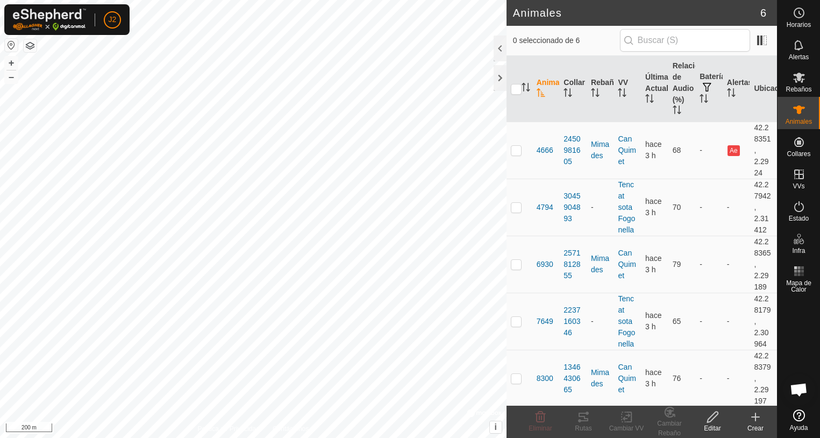  Describe the element at coordinates (798, 89) in the screenshot. I see `span: Rebaños` at that location.